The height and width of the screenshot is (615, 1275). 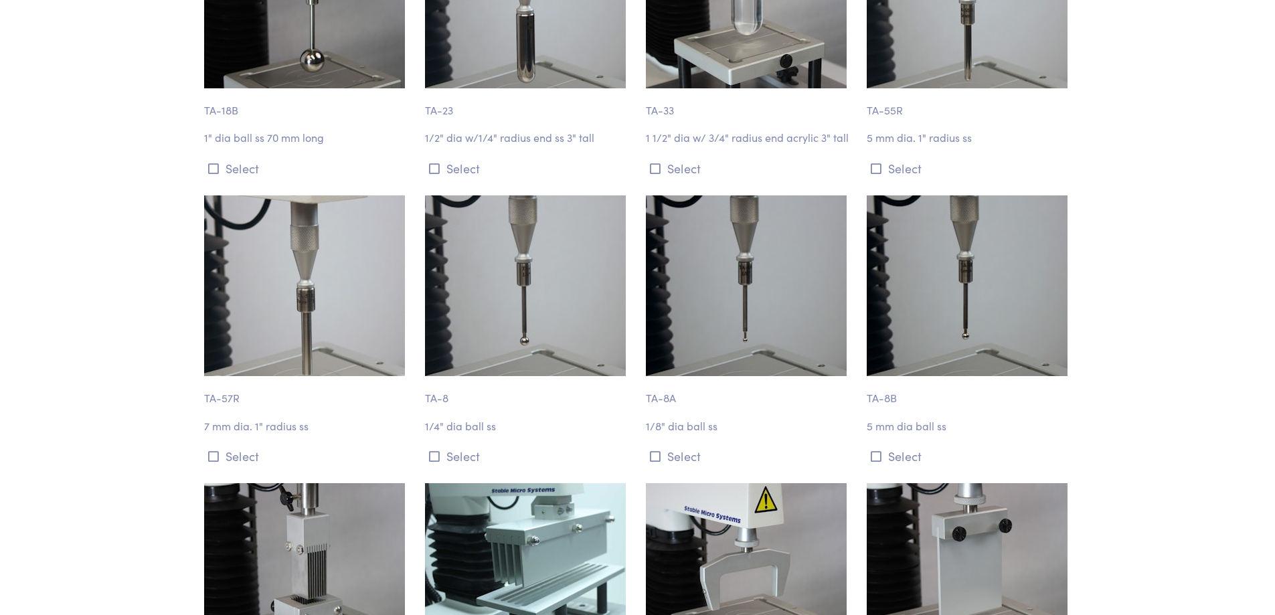 I want to click on p: TA-8B, so click(x=969, y=392).